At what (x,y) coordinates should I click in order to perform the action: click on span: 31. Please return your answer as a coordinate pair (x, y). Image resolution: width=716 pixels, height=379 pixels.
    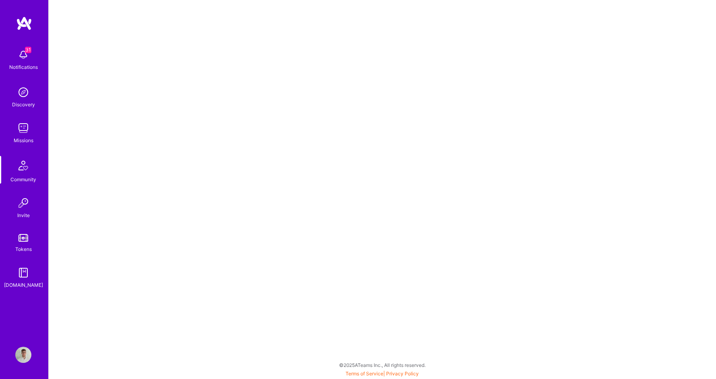
    Looking at the image, I should click on (28, 50).